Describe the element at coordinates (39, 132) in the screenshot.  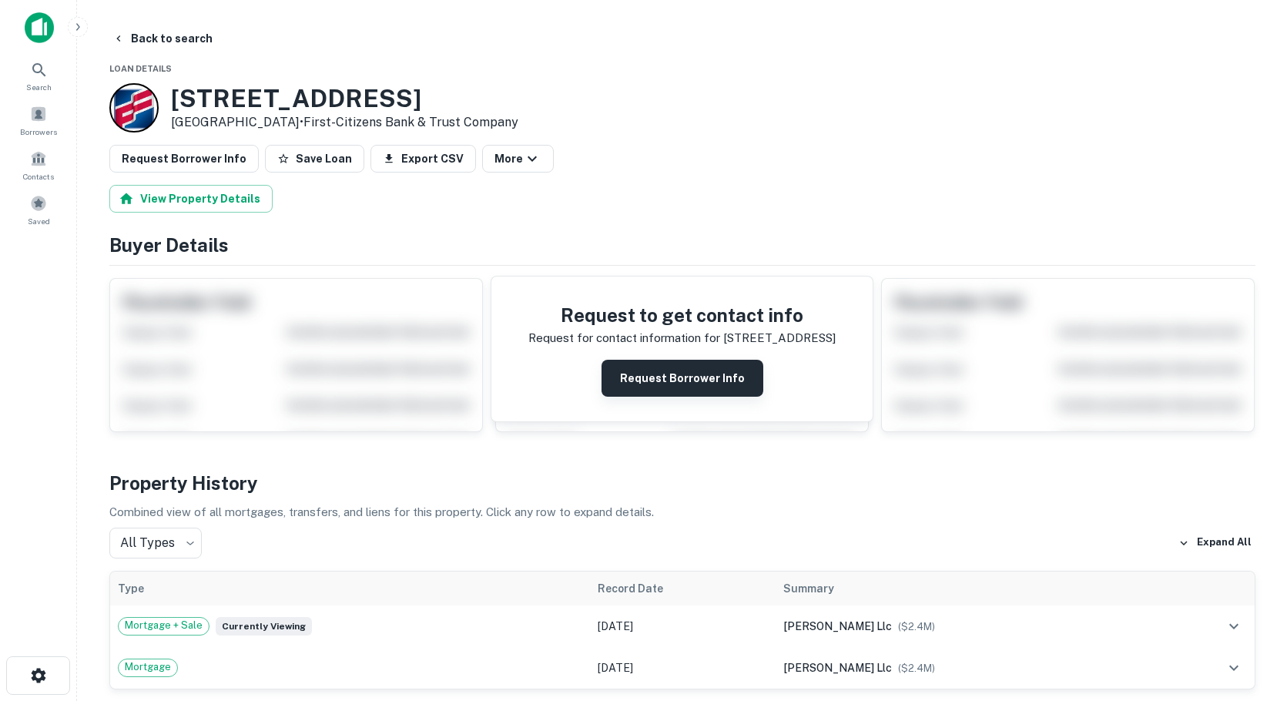
I see `span: Borrowers` at that location.